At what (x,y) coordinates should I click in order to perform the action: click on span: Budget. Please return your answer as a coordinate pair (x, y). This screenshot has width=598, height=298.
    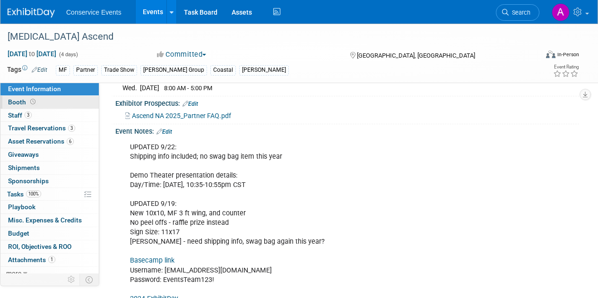
    Looking at the image, I should click on (18, 233).